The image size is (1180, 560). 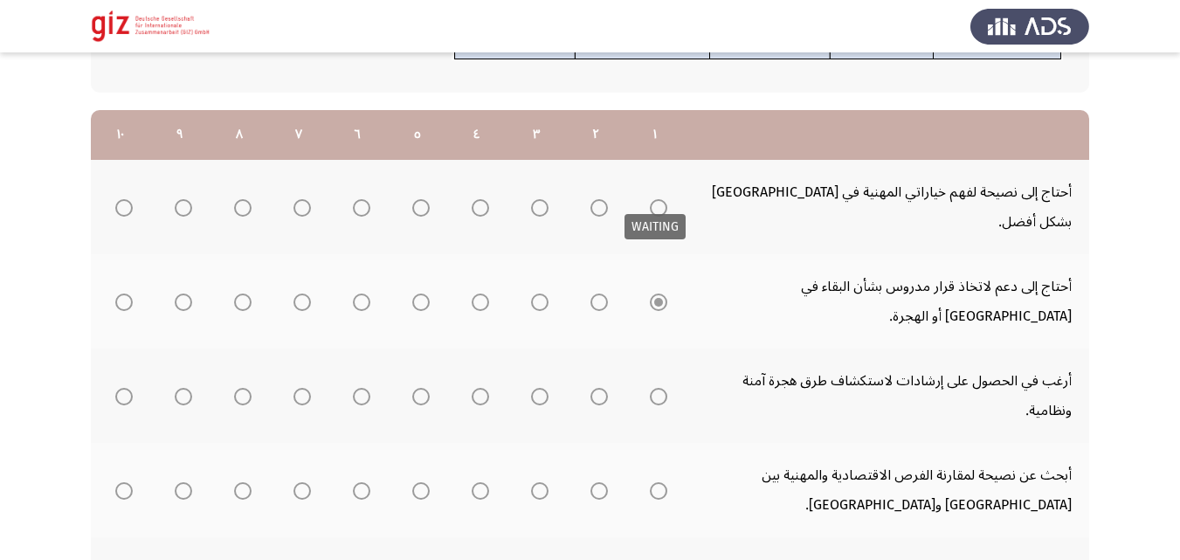 What do you see at coordinates (887, 396) in the screenshot?
I see `td: أرغب في الحصول على إرشادات لاستكشاف طرق هجرة آمنة ونظامية.` at bounding box center [887, 396].